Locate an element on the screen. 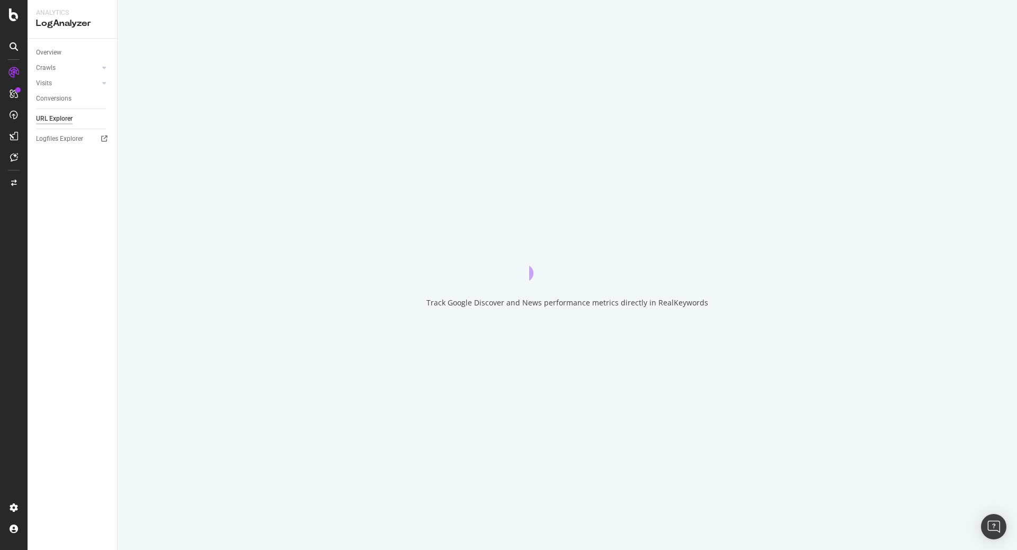 The width and height of the screenshot is (1017, 550). div: Visits is located at coordinates (44, 83).